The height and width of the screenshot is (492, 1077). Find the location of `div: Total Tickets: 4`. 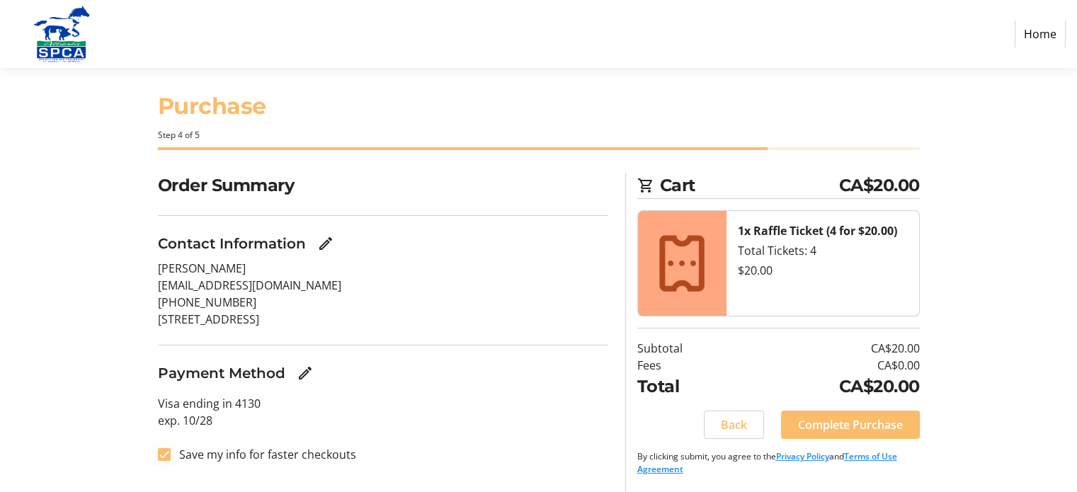

div: Total Tickets: 4 is located at coordinates (823, 251).